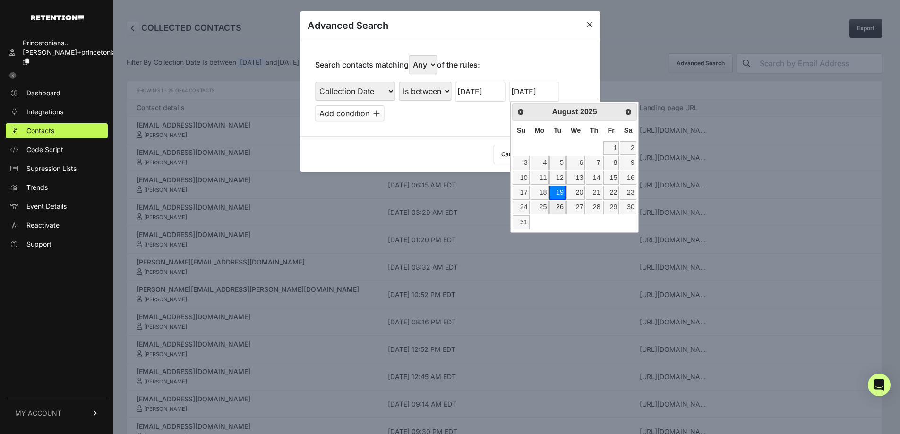  What do you see at coordinates (628, 111) in the screenshot?
I see `a: Next` at bounding box center [628, 111].